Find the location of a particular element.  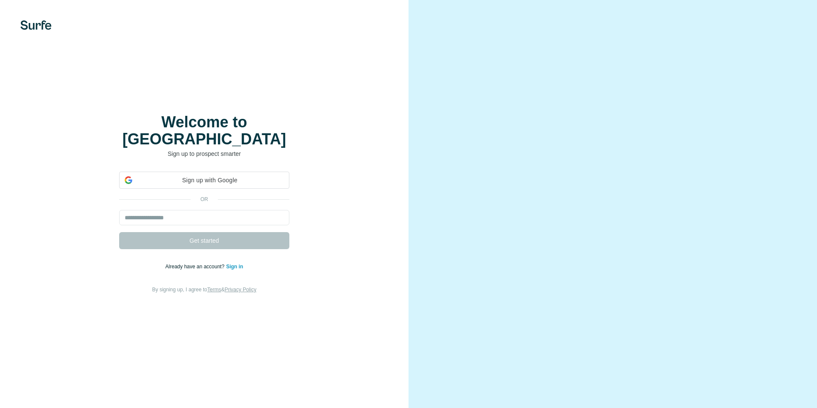

a: Terms is located at coordinates (214, 289).